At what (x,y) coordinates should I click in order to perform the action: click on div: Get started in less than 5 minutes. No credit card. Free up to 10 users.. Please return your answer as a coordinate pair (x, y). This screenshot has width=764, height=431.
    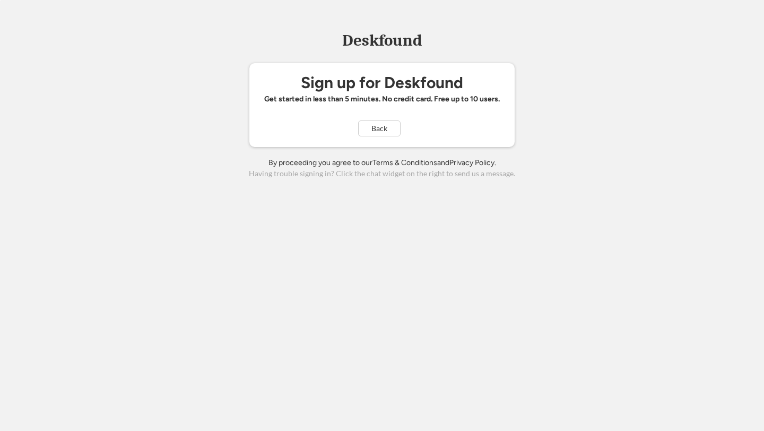
    Looking at the image, I should click on (382, 99).